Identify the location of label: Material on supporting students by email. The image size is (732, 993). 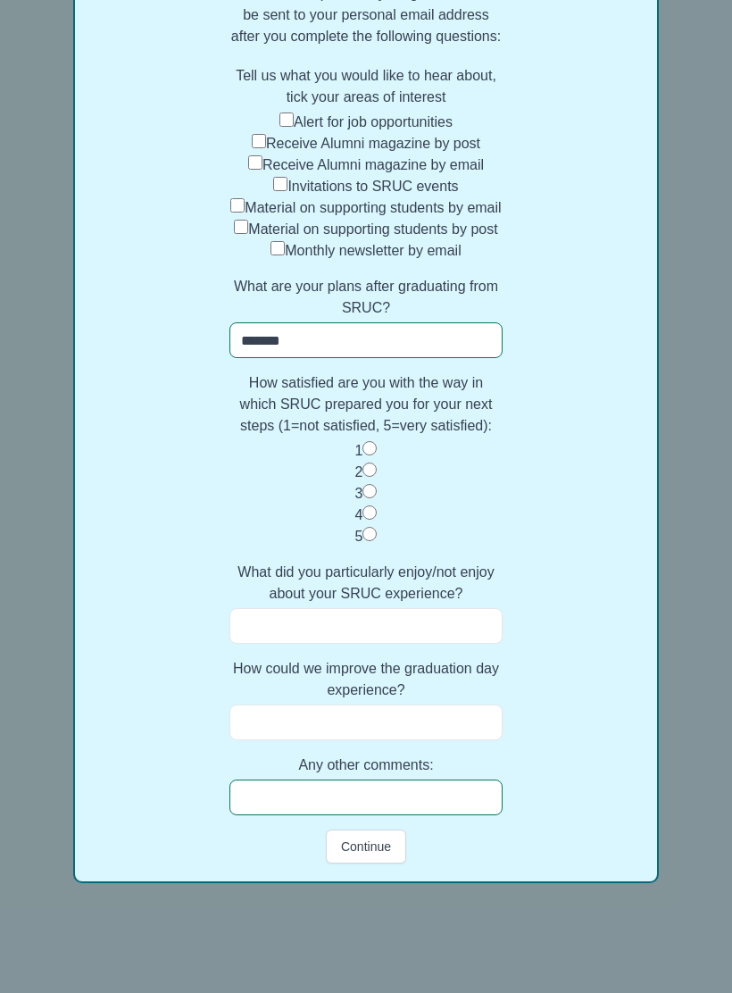
(372, 207).